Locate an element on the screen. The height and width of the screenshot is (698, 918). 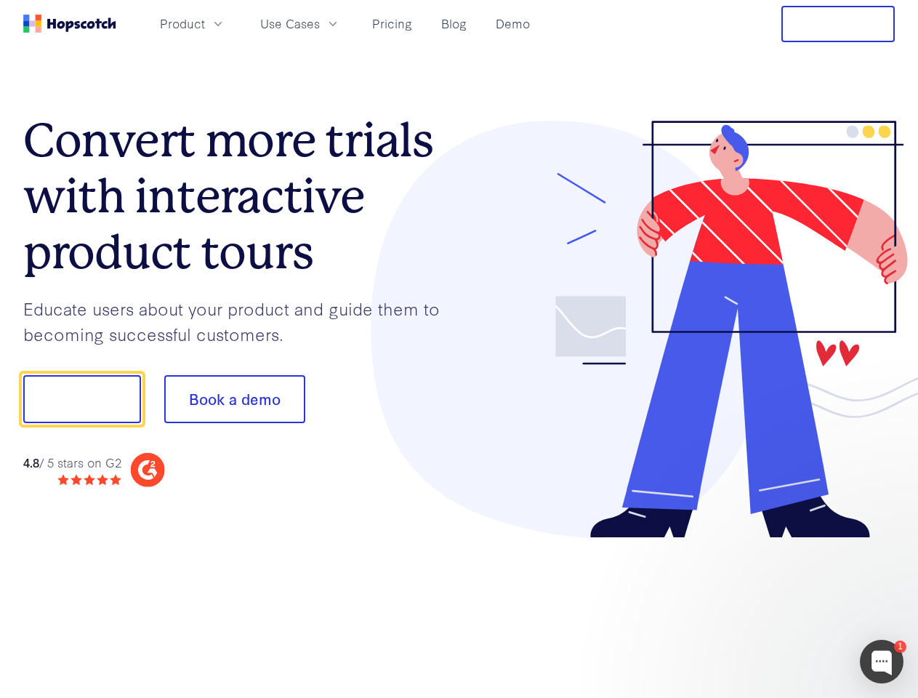
div: / 5 stars on G2 is located at coordinates (72, 462).